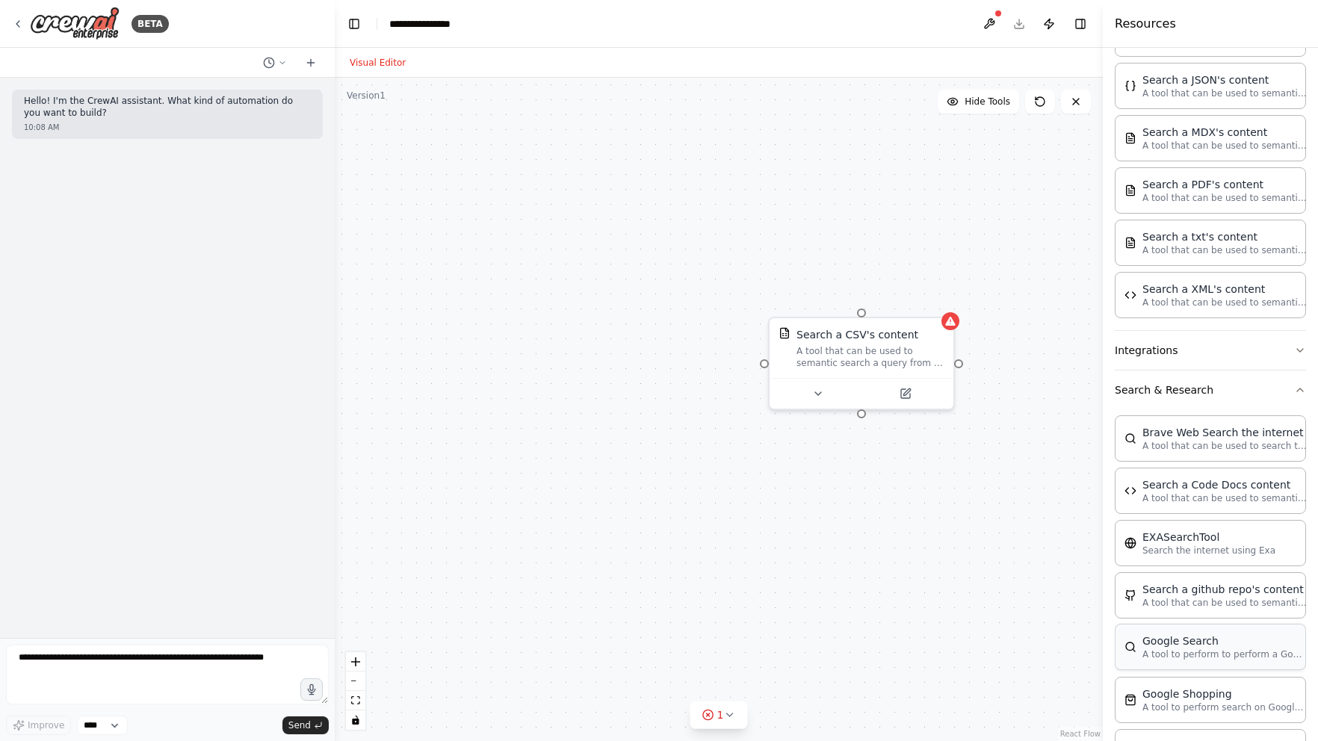  Describe the element at coordinates (1130, 295) in the screenshot. I see `img: XMLSearchTool` at that location.